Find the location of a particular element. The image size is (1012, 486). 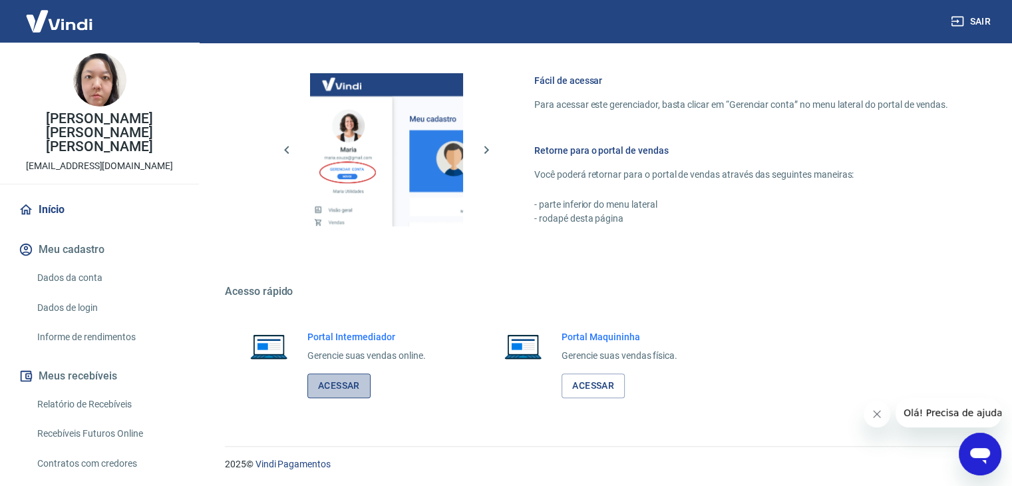

span: Olá! Precisa de ajuda? is located at coordinates (60, 15).